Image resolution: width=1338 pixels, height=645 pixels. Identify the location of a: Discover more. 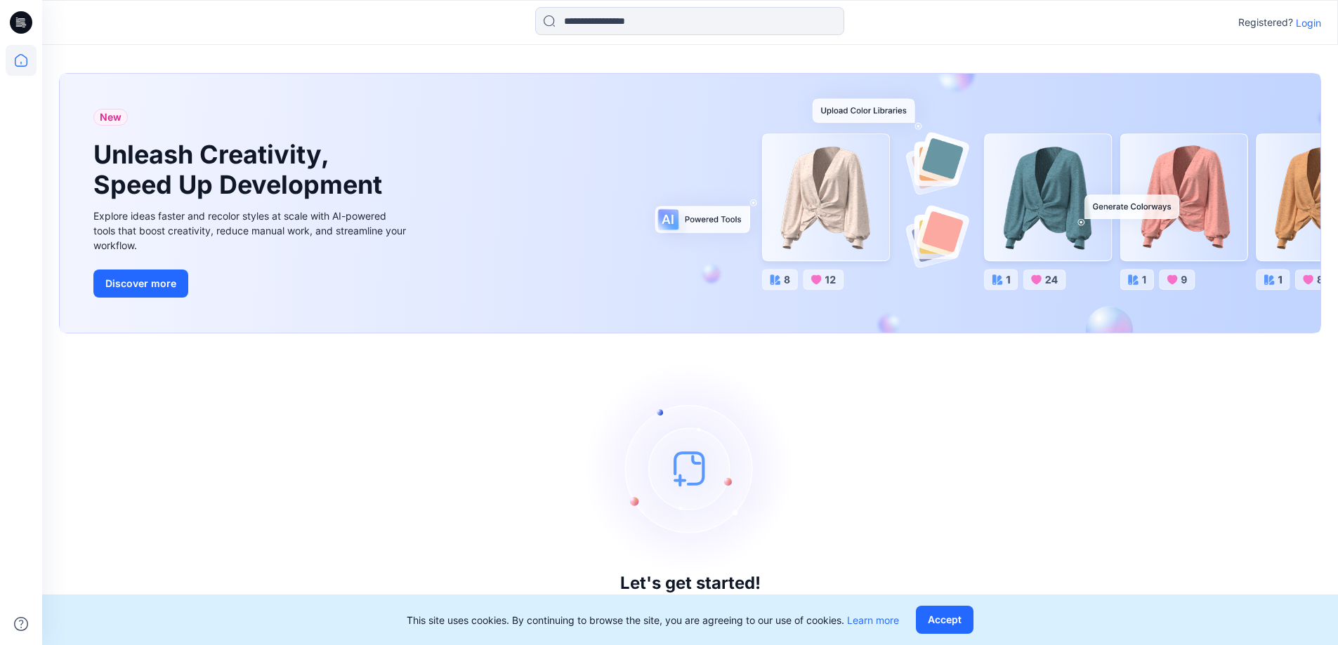
(251, 284).